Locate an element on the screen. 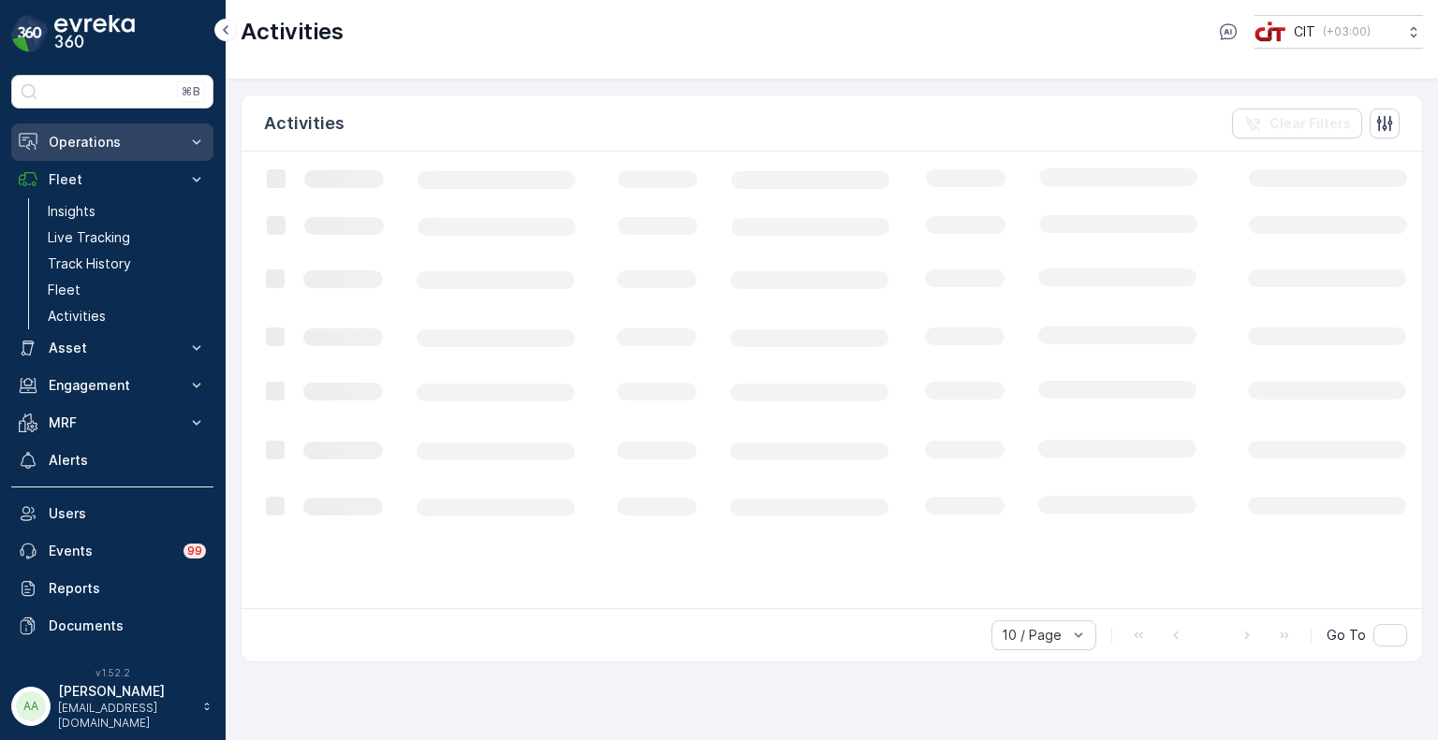 The width and height of the screenshot is (1438, 740). button: Fleet is located at coordinates (112, 180).